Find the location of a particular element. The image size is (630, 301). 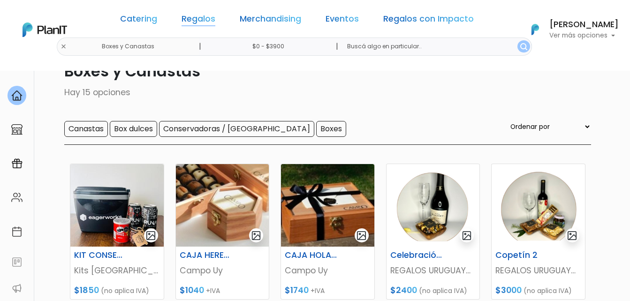

img: marketplace-4ceaa7011d94191e9ded77b95e3339b90024bf715f7c57f8cf31f2d8c509eaba.svg is located at coordinates (17, 129).